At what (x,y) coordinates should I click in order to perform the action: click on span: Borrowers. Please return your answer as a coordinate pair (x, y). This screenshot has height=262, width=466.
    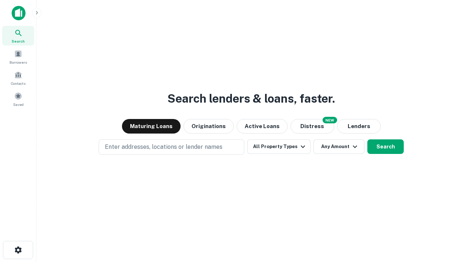
    Looking at the image, I should click on (18, 62).